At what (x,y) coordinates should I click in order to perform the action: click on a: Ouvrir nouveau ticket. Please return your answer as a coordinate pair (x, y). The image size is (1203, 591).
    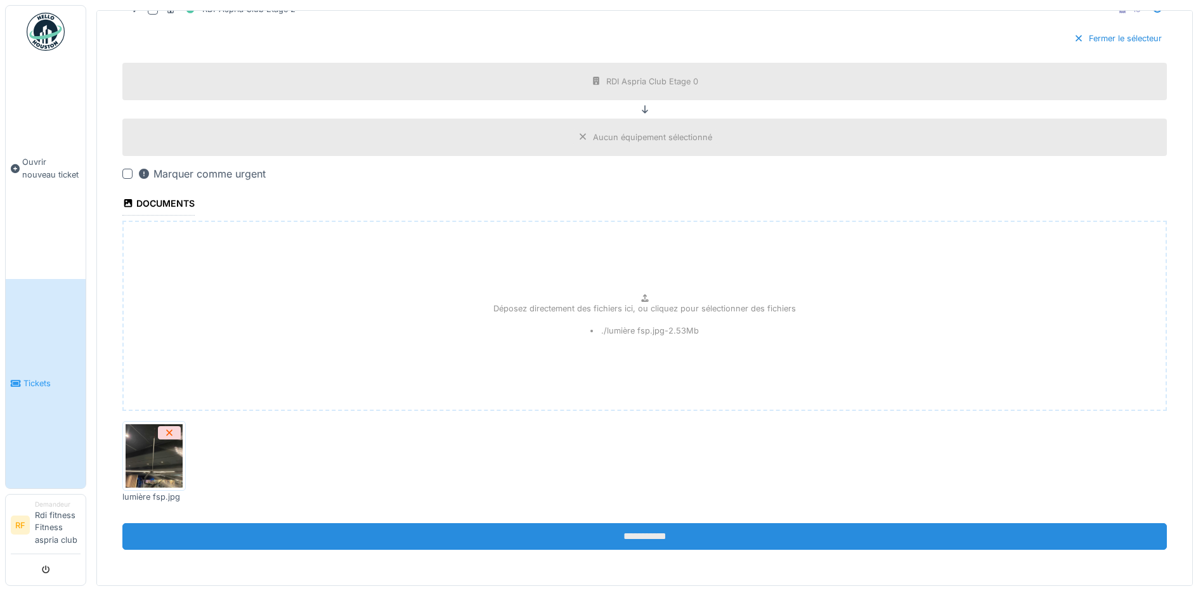
    Looking at the image, I should click on (46, 168).